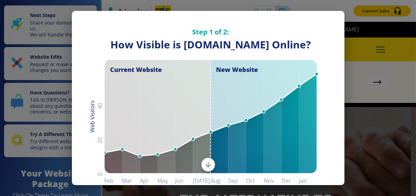 The width and height of the screenshot is (416, 196). I want to click on h6: Sep, so click(237, 181).